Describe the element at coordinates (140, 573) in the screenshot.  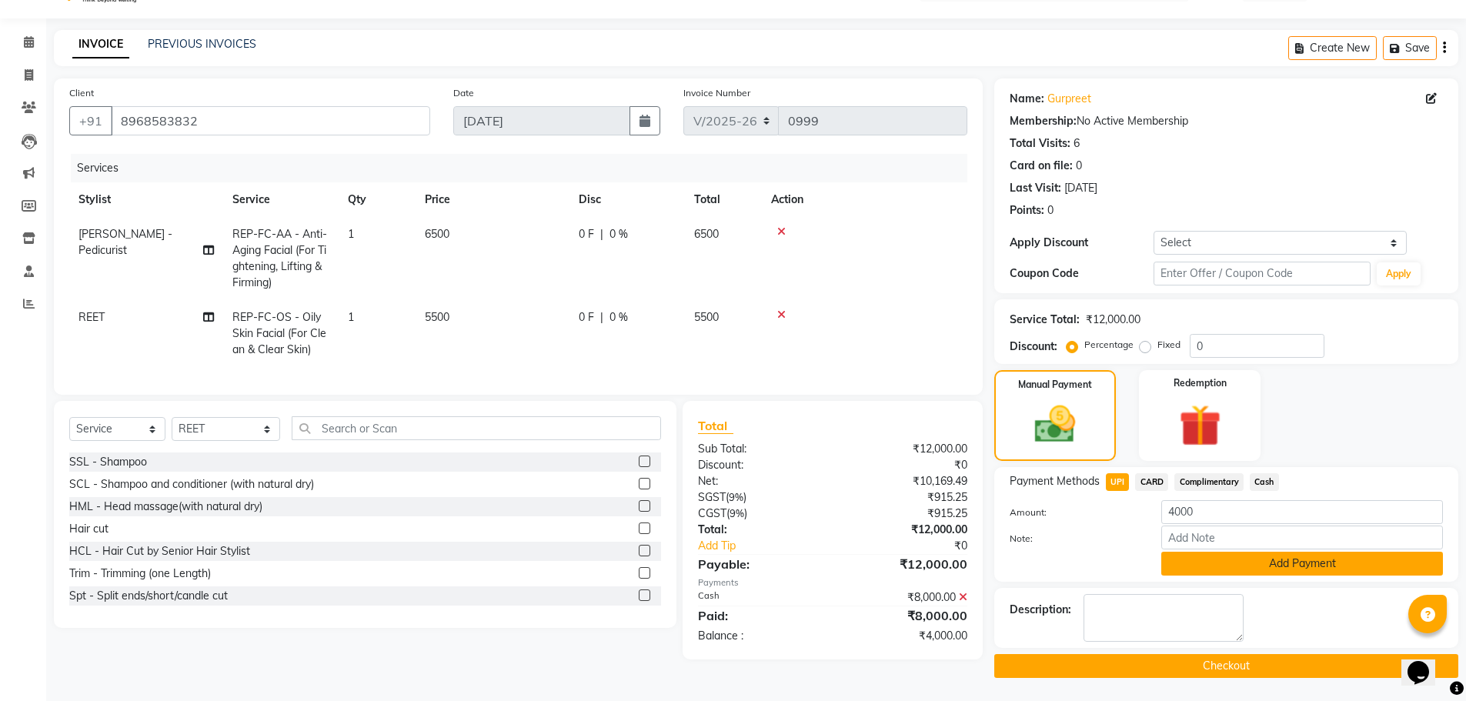
I see `div: Trim - Trimming (one Length)` at that location.